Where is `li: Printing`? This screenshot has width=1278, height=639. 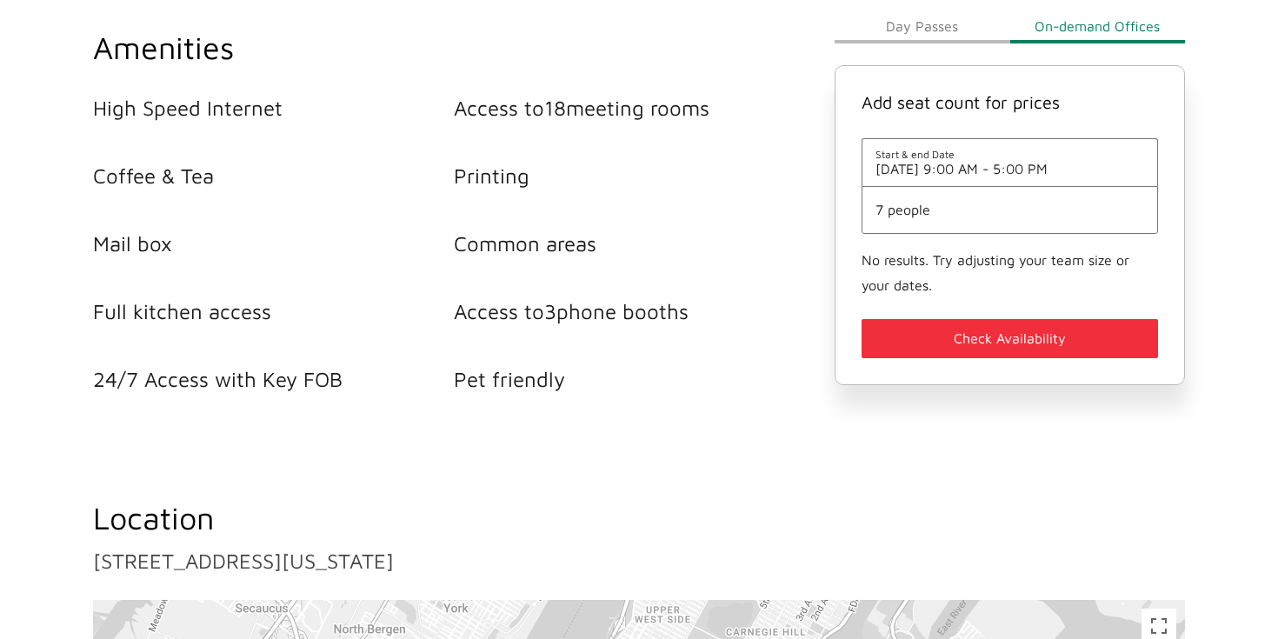
li: Printing is located at coordinates (634, 176).